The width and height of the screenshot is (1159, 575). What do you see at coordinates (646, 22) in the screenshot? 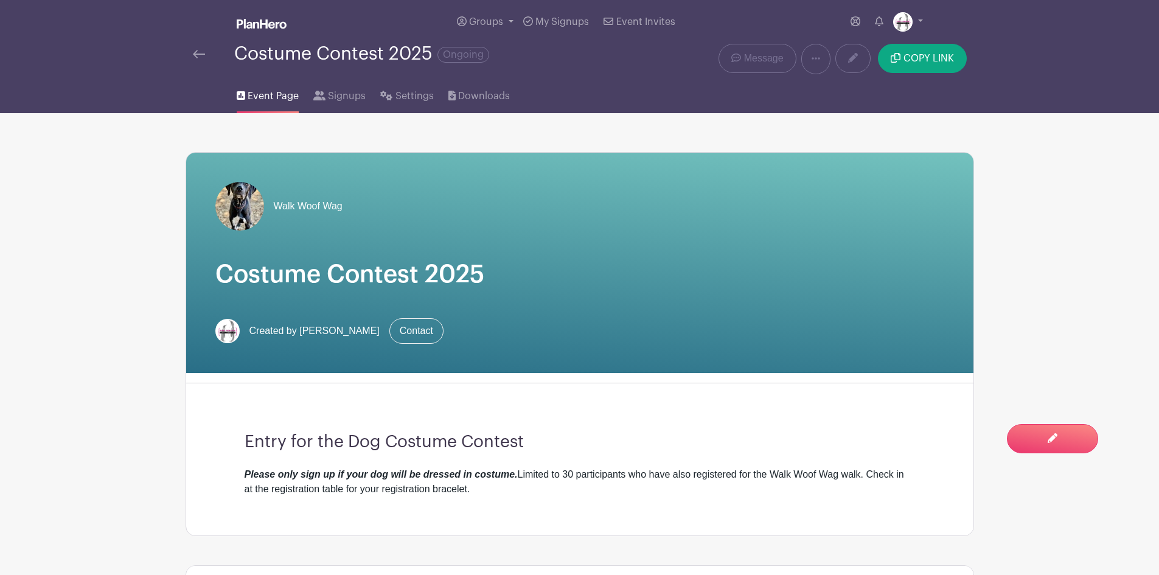
I see `span: Event Invites` at bounding box center [646, 22].